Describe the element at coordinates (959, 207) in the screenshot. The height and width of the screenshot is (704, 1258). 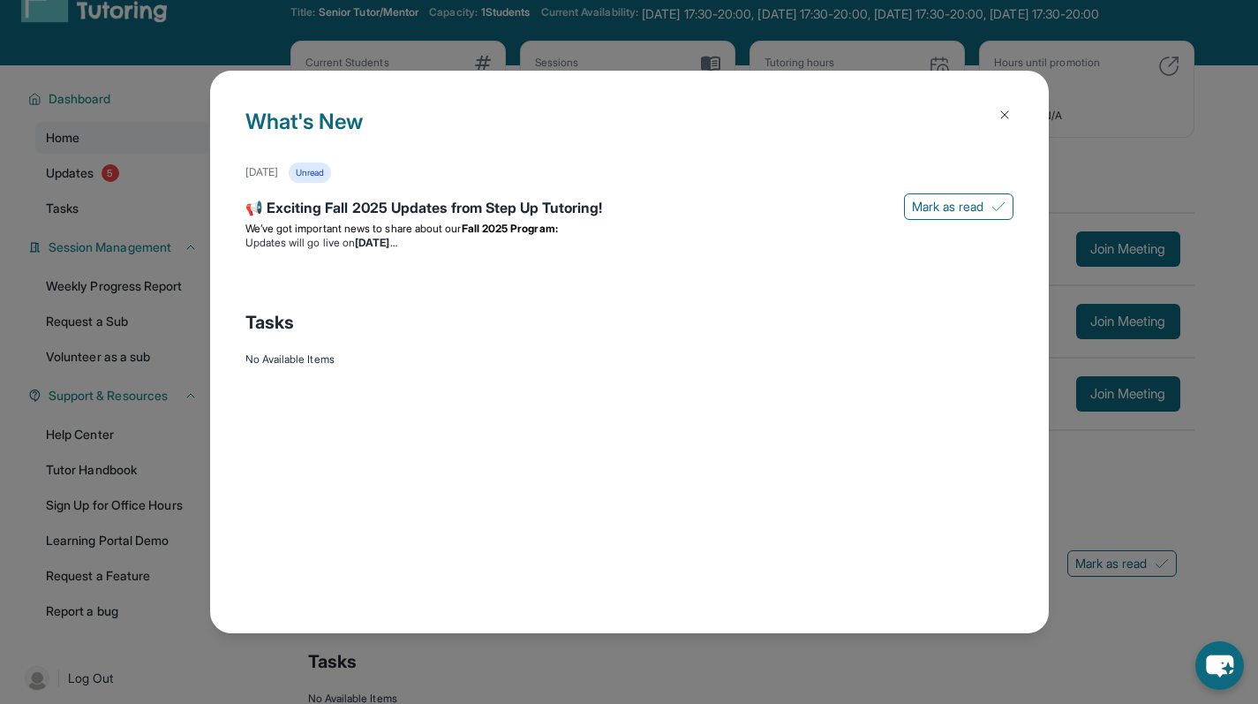
I see `button: Mark as read` at that location.